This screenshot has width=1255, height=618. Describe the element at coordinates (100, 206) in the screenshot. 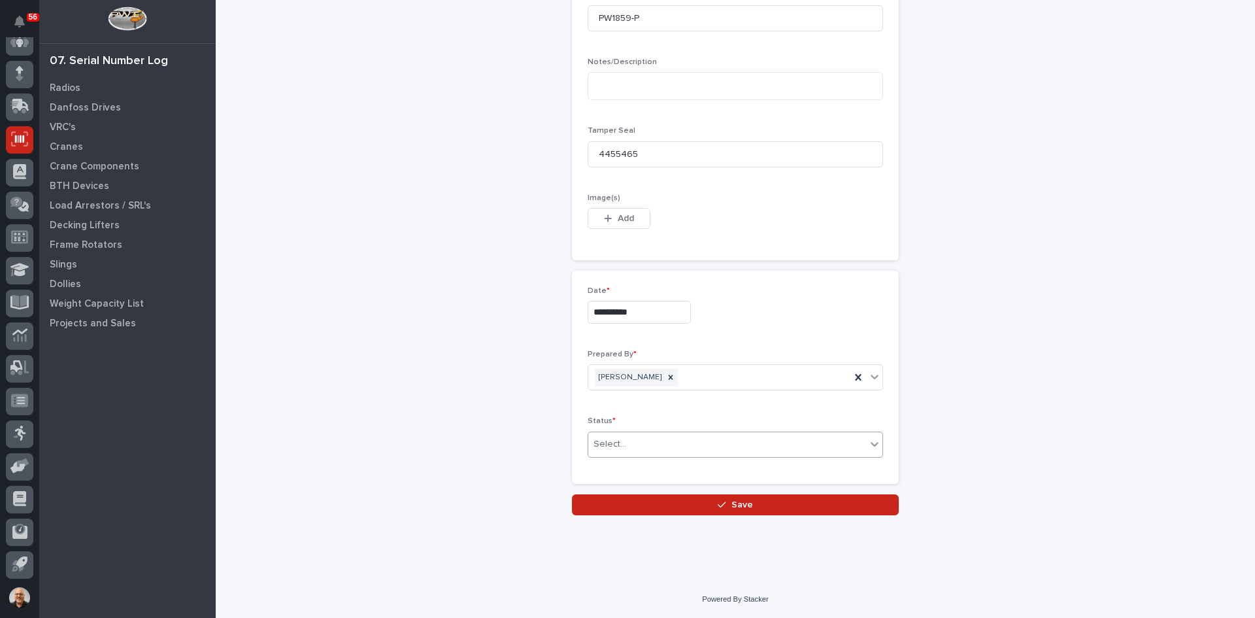

I see `p: Load Arrestors / SRL's` at that location.